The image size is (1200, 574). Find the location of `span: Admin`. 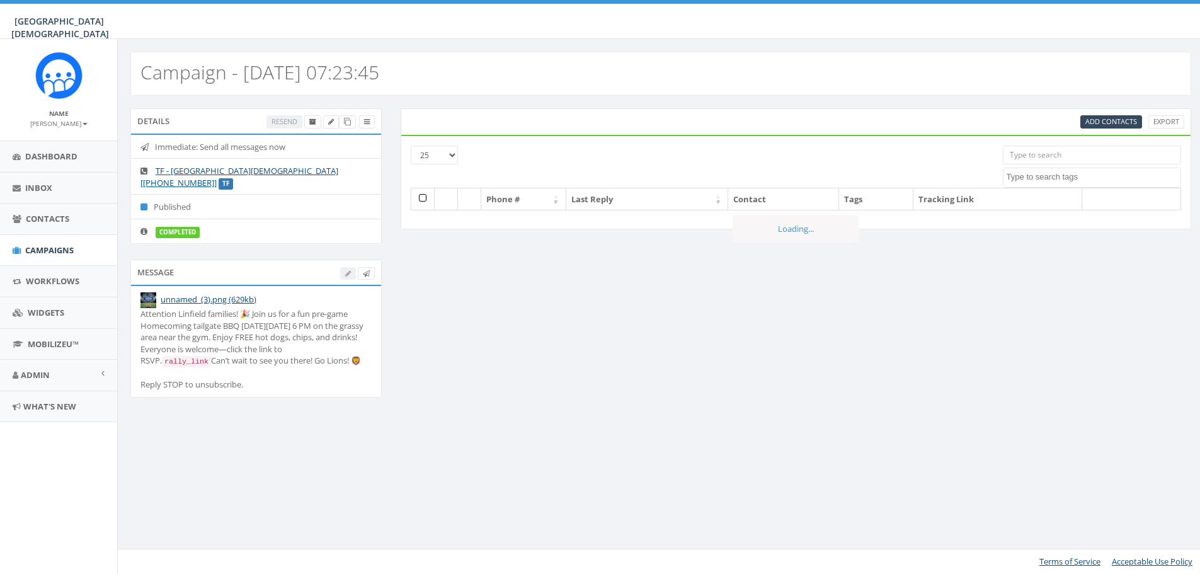

span: Admin is located at coordinates (35, 375).